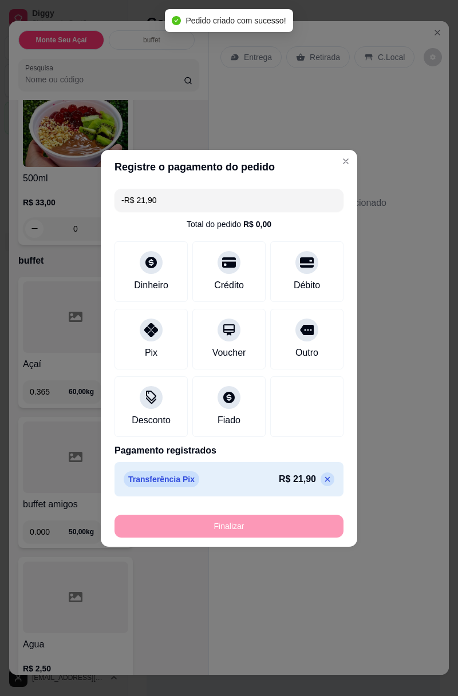  Describe the element at coordinates (235, 21) in the screenshot. I see `span: Pedido criado com sucesso!` at that location.